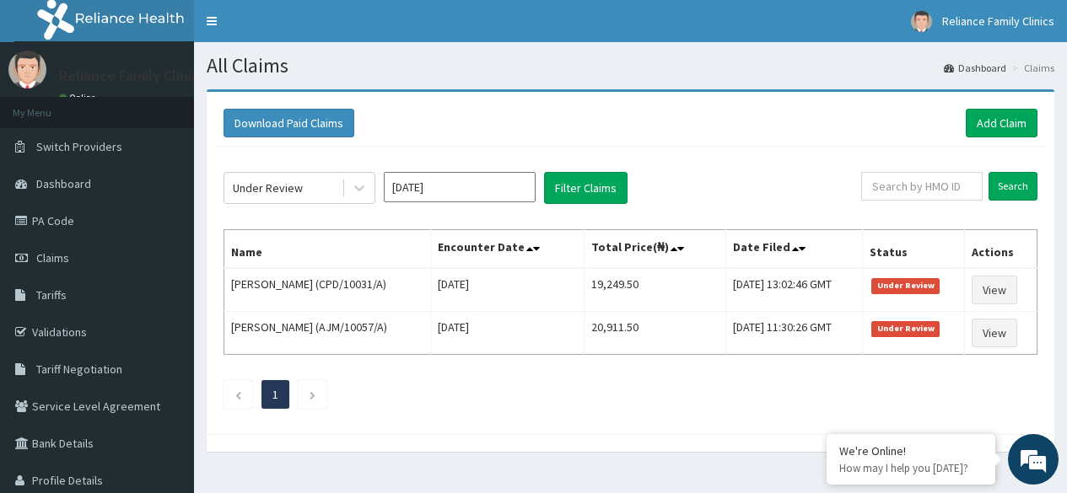 This screenshot has height=493, width=1067. I want to click on span: Tariff Negotiation, so click(79, 369).